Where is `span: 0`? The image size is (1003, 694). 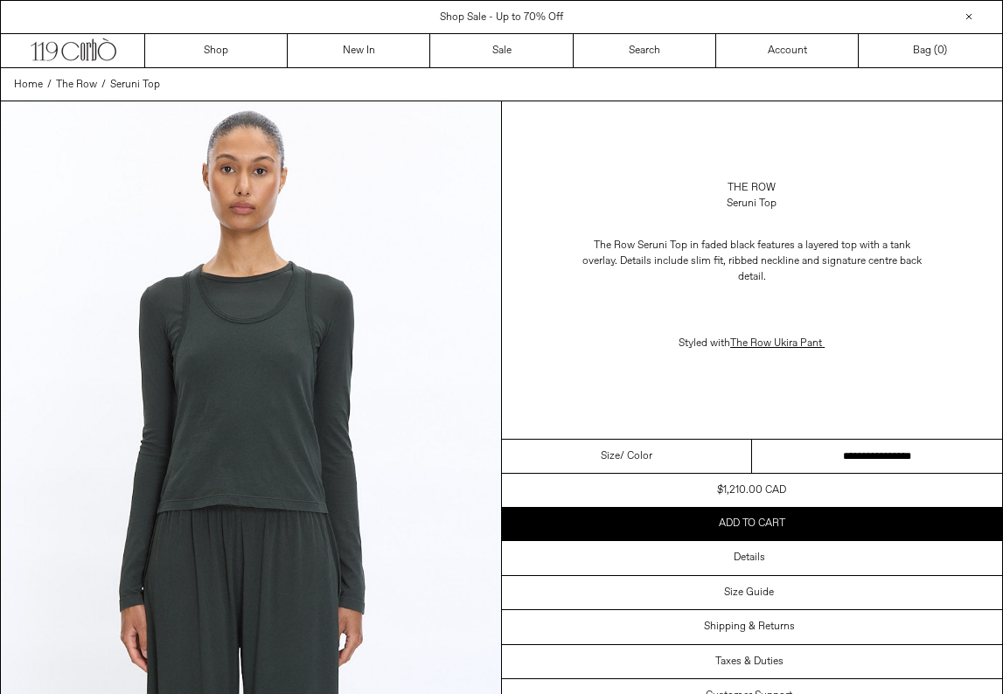
span: 0 is located at coordinates (940, 51).